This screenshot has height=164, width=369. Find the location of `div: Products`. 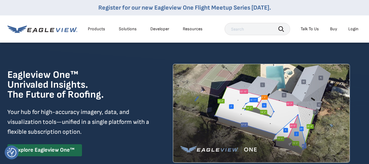

div: Products is located at coordinates (97, 29).